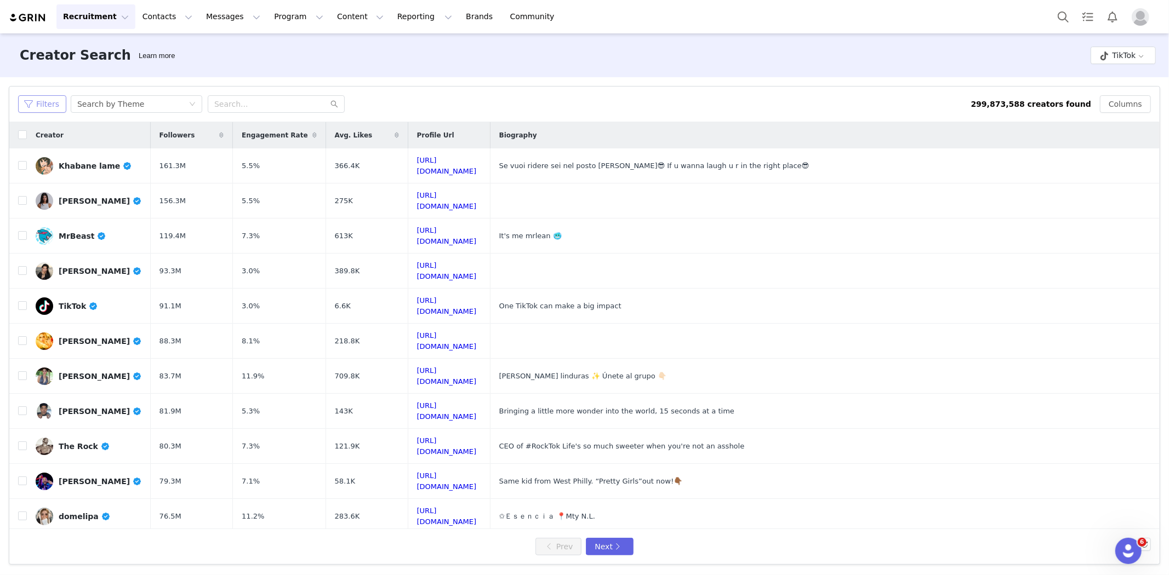  What do you see at coordinates (233, 16) in the screenshot?
I see `button: Messages` at bounding box center [233, 16].